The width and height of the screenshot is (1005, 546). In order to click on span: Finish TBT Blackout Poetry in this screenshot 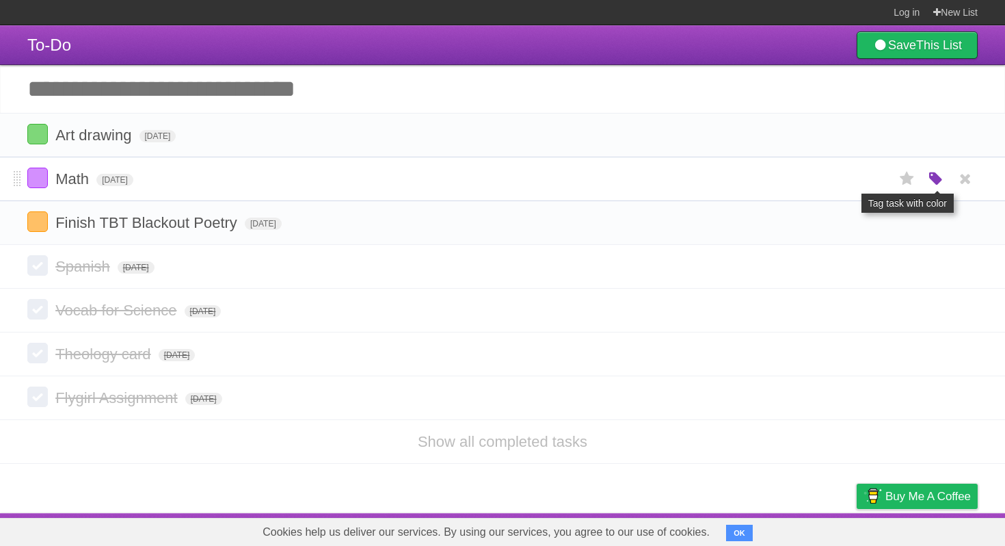, I will do `click(148, 222)`.